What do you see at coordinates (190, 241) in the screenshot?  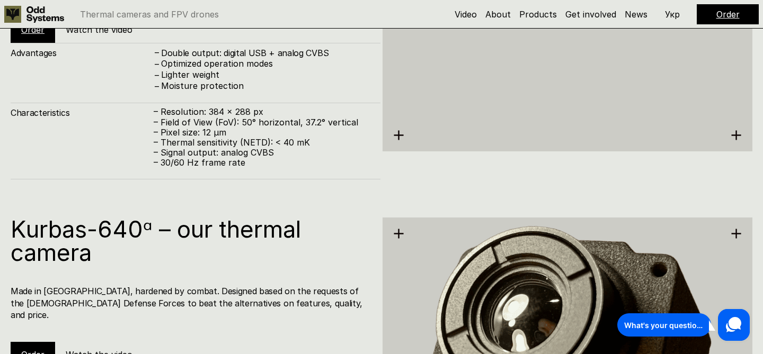 I see `h1: Kurbas-640ᵅ – our thermal camera` at bounding box center [190, 241].